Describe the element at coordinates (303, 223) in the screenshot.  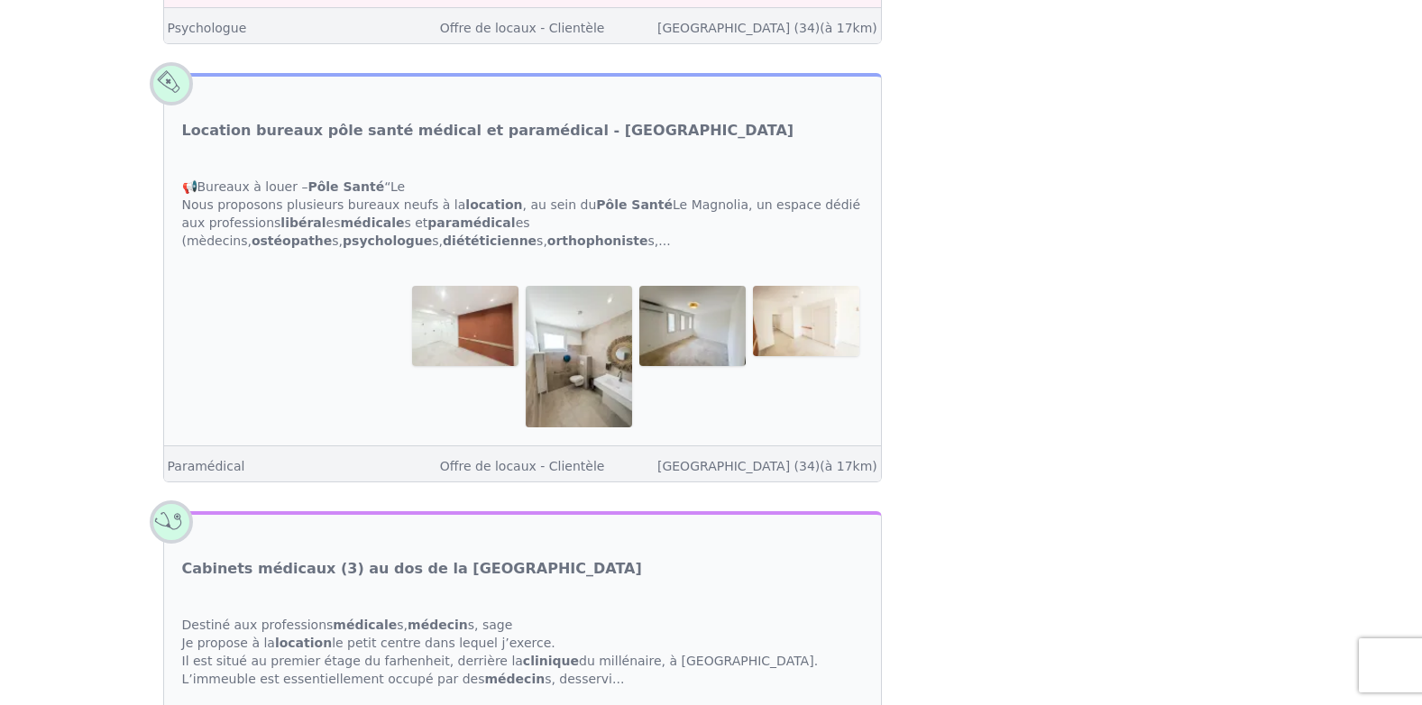
I see `strong: libéral` at that location.